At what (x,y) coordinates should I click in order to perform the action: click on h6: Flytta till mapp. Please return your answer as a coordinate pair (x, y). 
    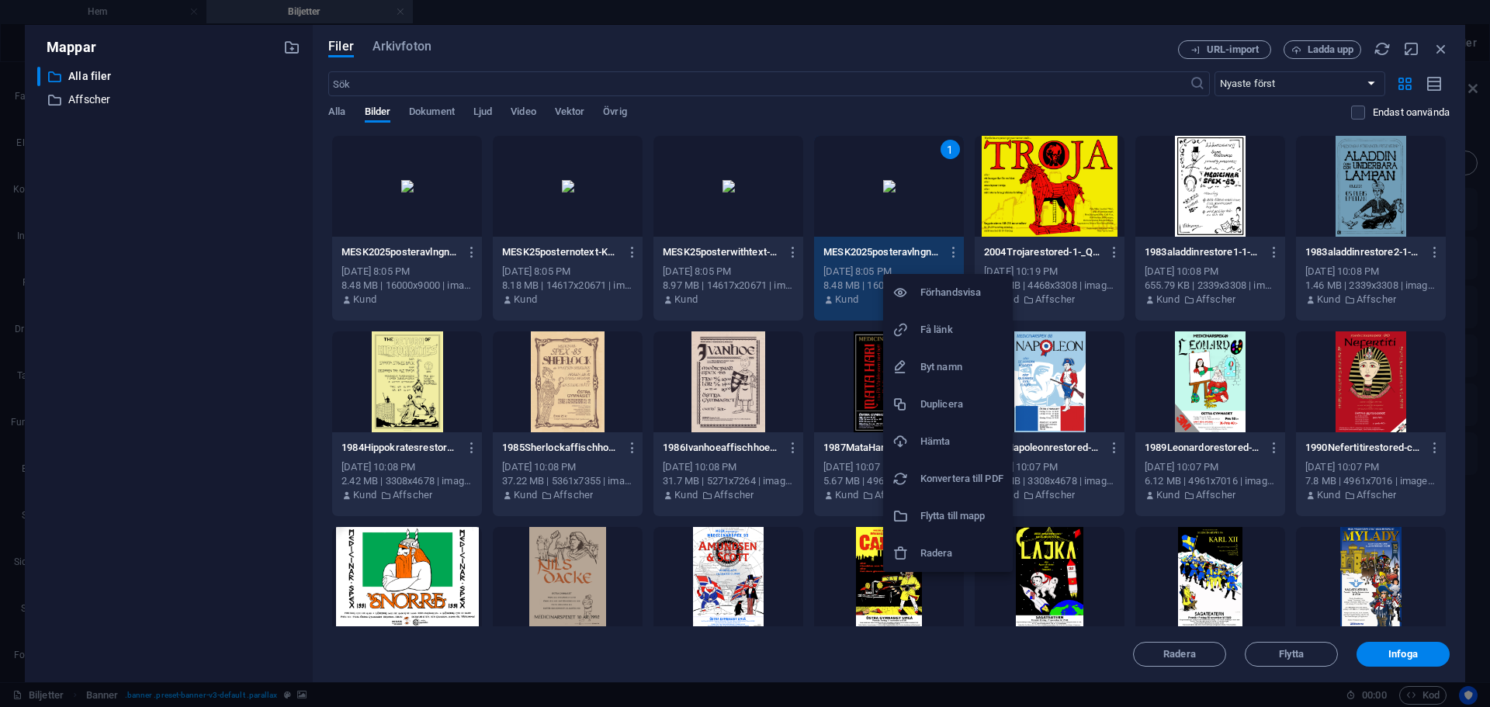
    Looking at the image, I should click on (961, 516).